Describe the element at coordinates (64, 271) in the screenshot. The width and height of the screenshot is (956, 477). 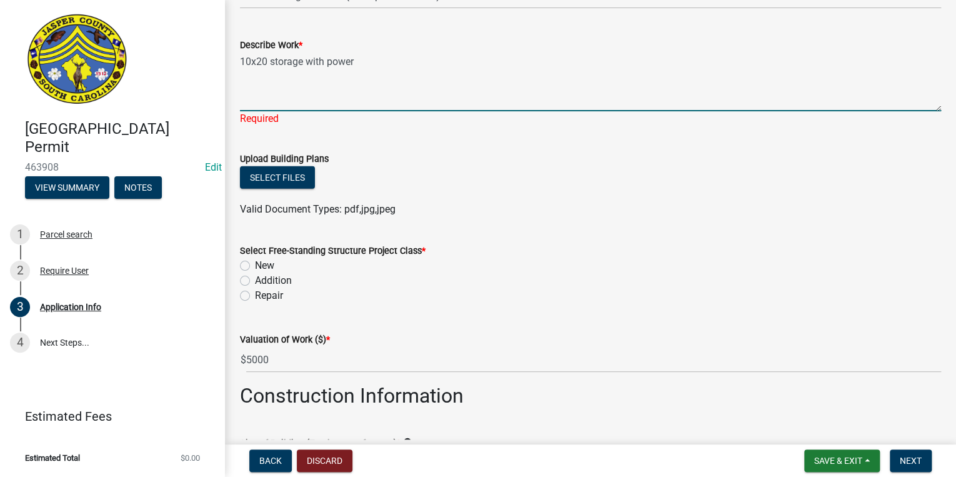
I see `div: Require User` at that location.